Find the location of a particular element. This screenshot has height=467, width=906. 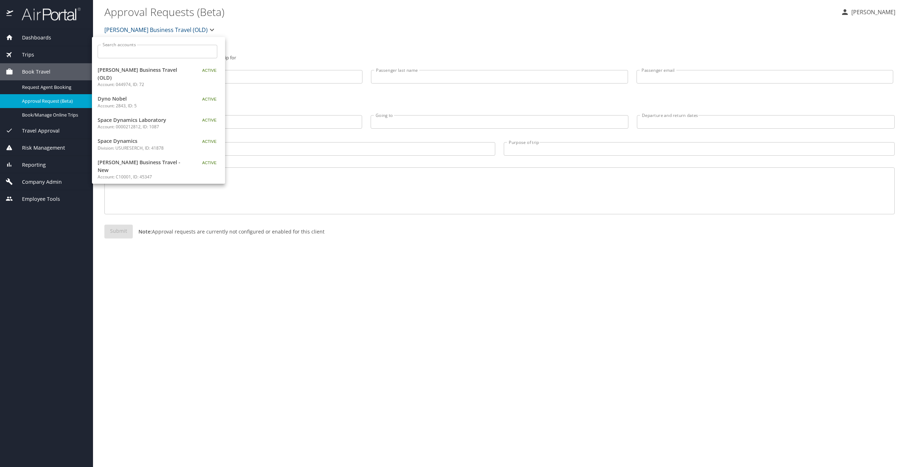

p: Division: USURESERCH, ID: 41878 is located at coordinates (142, 148).